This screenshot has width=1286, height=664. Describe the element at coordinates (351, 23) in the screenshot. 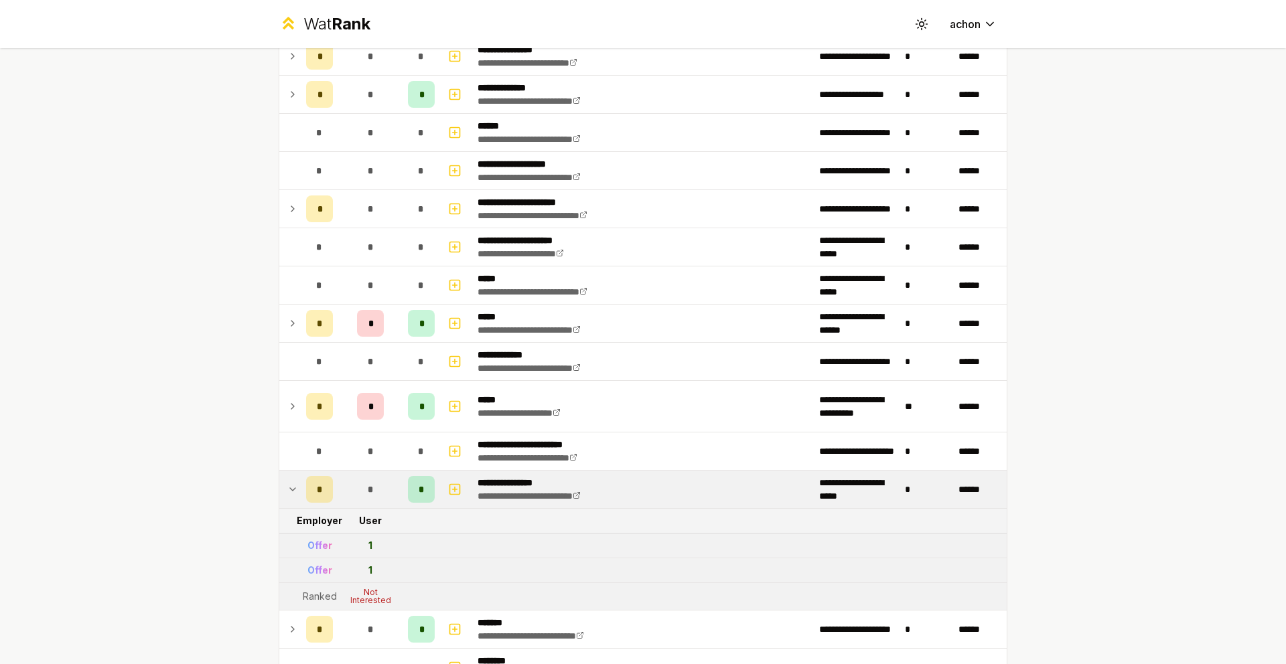

I see `span: Rank` at that location.